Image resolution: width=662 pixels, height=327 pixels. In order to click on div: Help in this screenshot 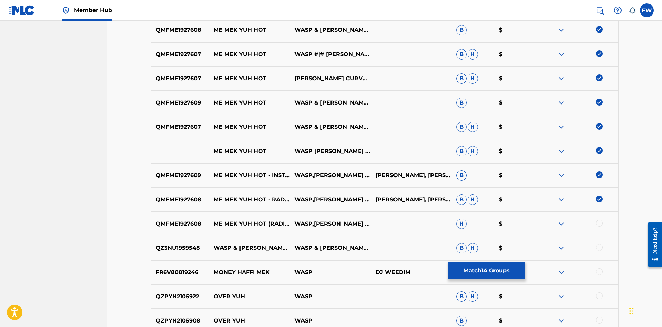, I will do `click(617, 10)`.